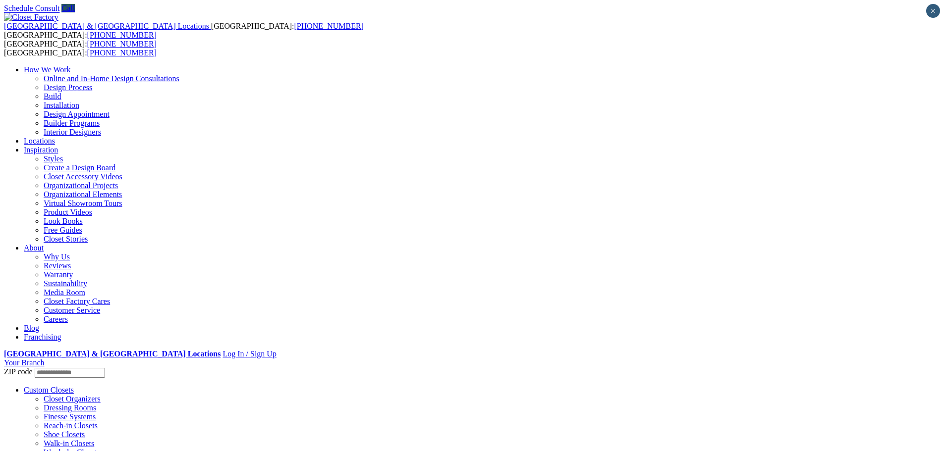 Image resolution: width=944 pixels, height=451 pixels. I want to click on a: Organizational Projects, so click(81, 185).